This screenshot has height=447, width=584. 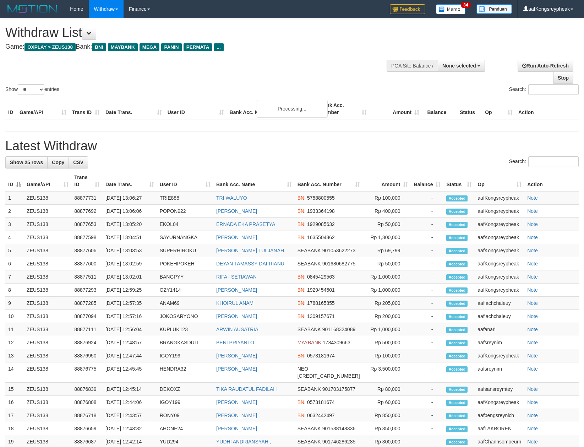 I want to click on th: ID: activate to sort column descending, so click(x=15, y=181).